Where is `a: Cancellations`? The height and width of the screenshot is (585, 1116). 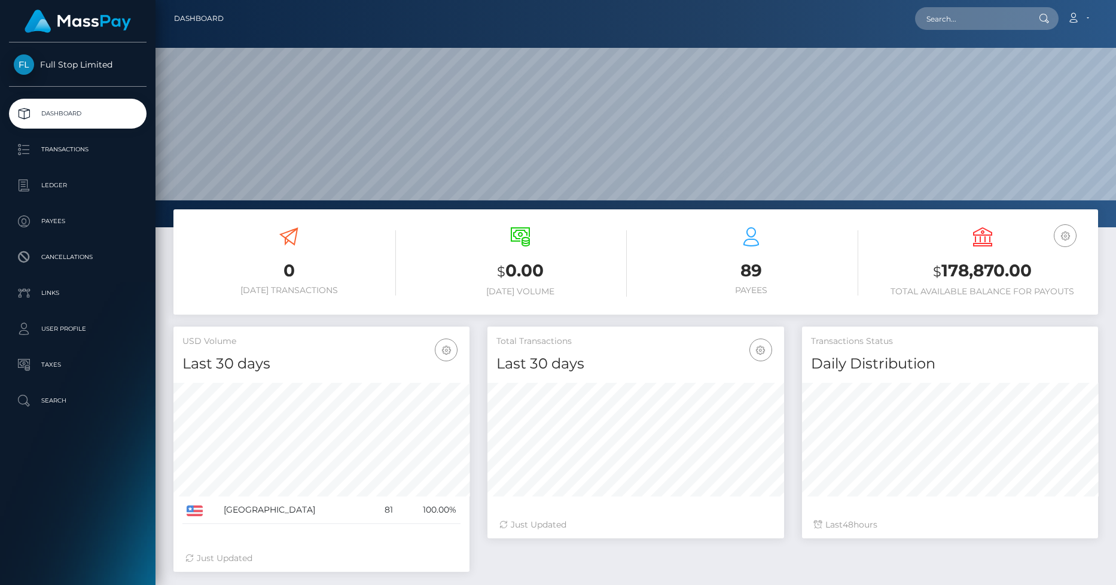 a: Cancellations is located at coordinates (78, 257).